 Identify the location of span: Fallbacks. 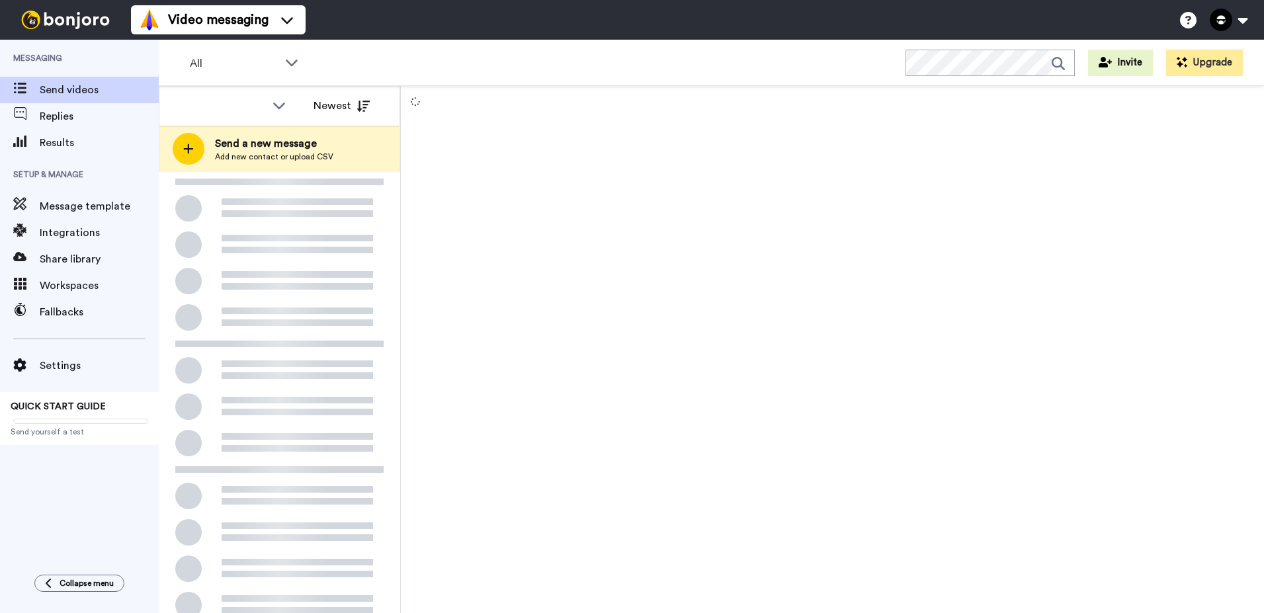
(99, 312).